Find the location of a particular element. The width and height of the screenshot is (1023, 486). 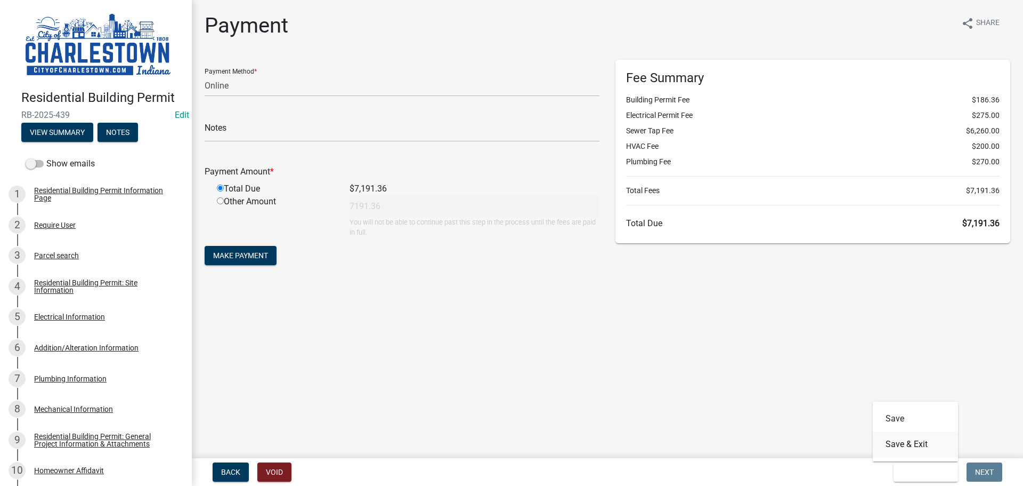

h1: Payment is located at coordinates (246, 26).